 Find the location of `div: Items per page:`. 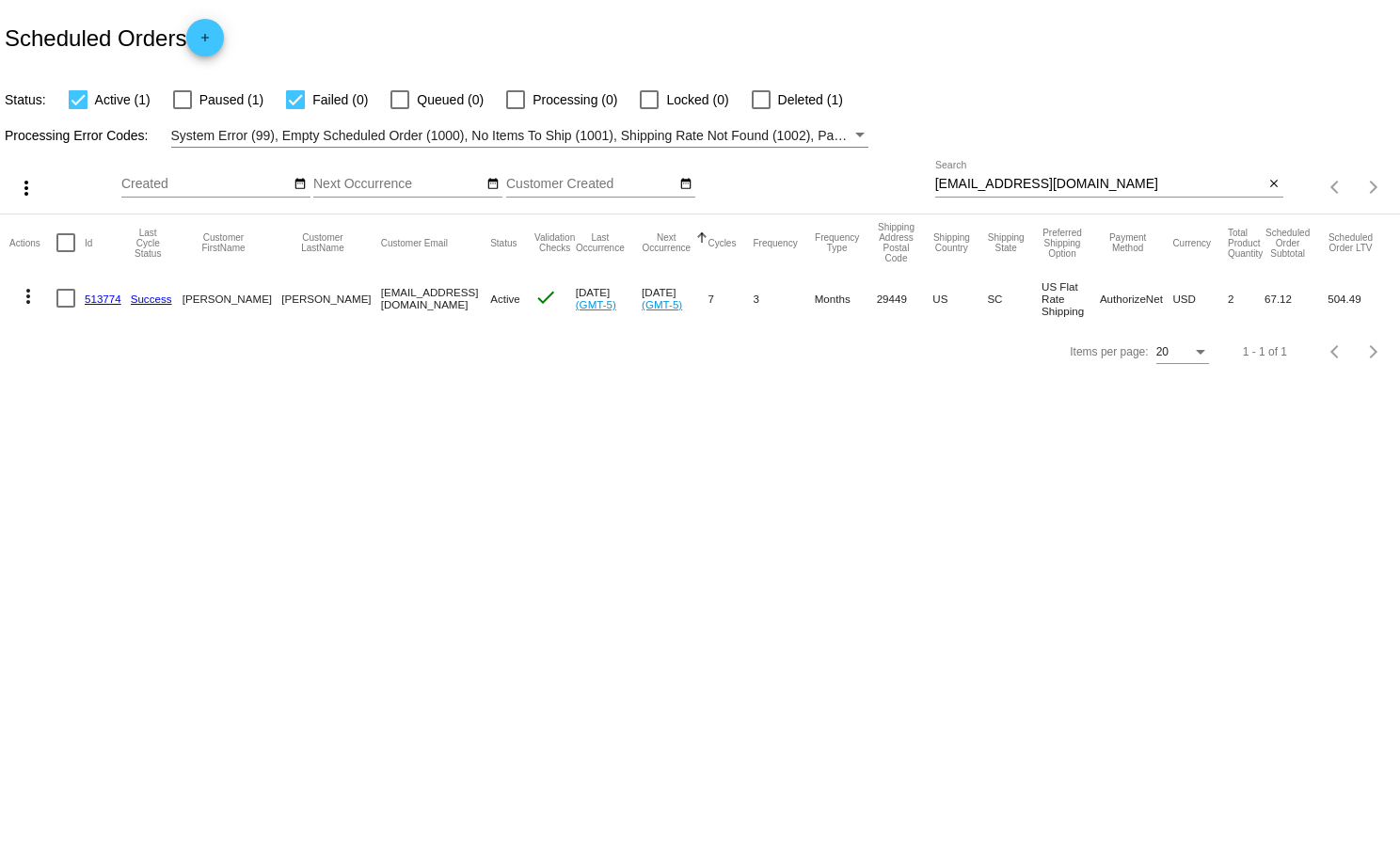

div: Items per page: is located at coordinates (1108, 352).